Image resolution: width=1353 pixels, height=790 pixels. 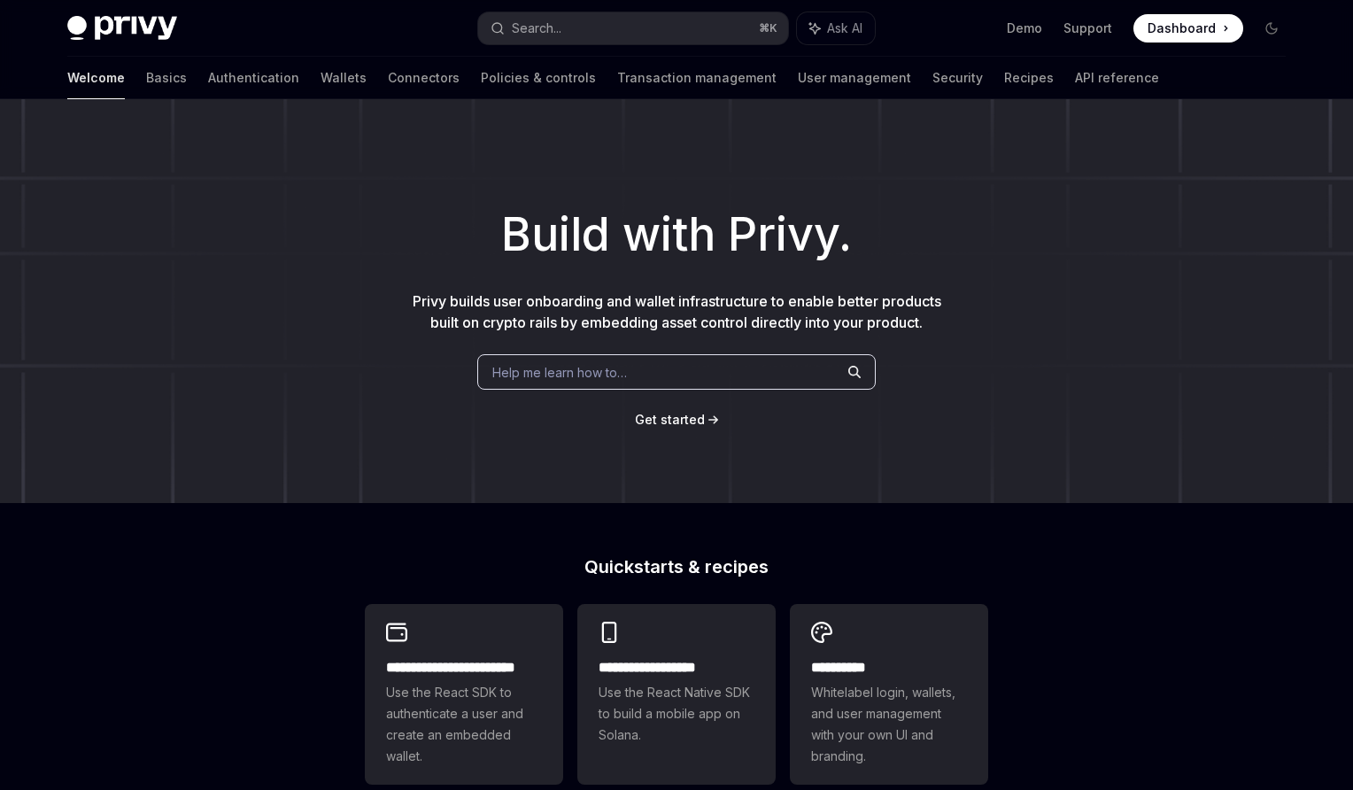 I want to click on span: Whitelabel login, wallets, and user management with your own UI and branding., so click(x=889, y=724).